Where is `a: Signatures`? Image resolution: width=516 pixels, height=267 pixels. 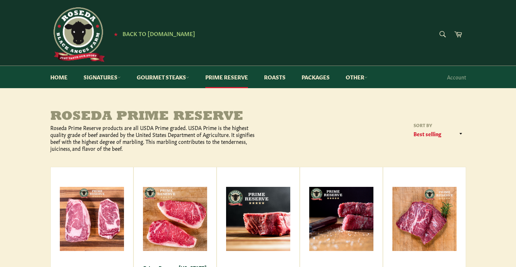
a: Signatures is located at coordinates (102, 77).